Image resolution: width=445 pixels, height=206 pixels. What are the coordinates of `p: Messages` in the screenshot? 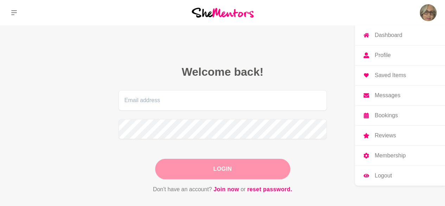 It's located at (387, 95).